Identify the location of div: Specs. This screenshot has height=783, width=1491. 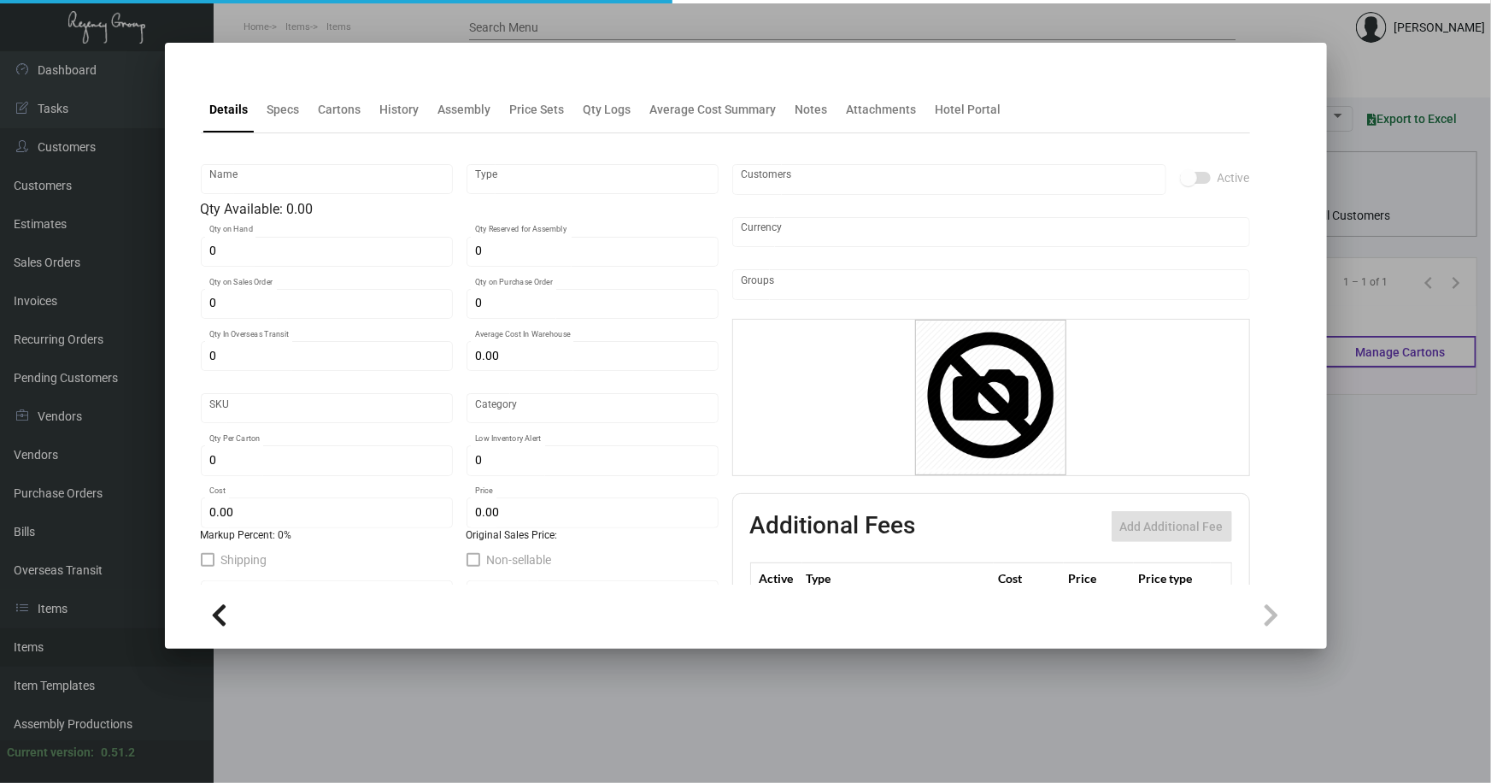
(284, 109).